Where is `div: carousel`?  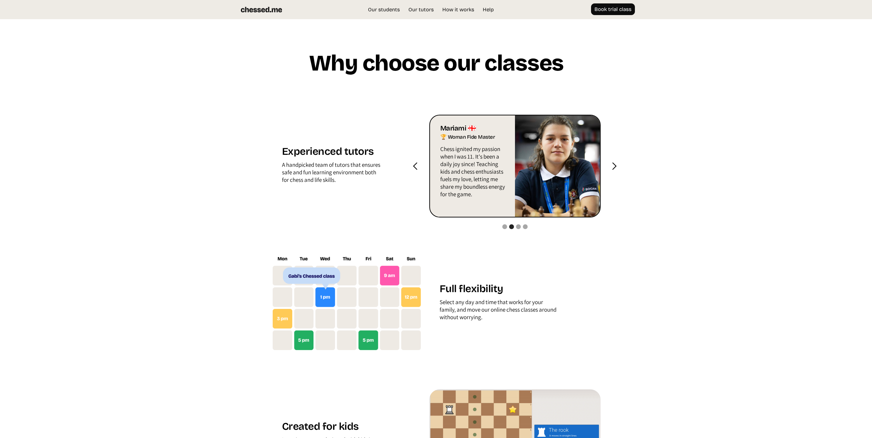 div: carousel is located at coordinates (515, 166).